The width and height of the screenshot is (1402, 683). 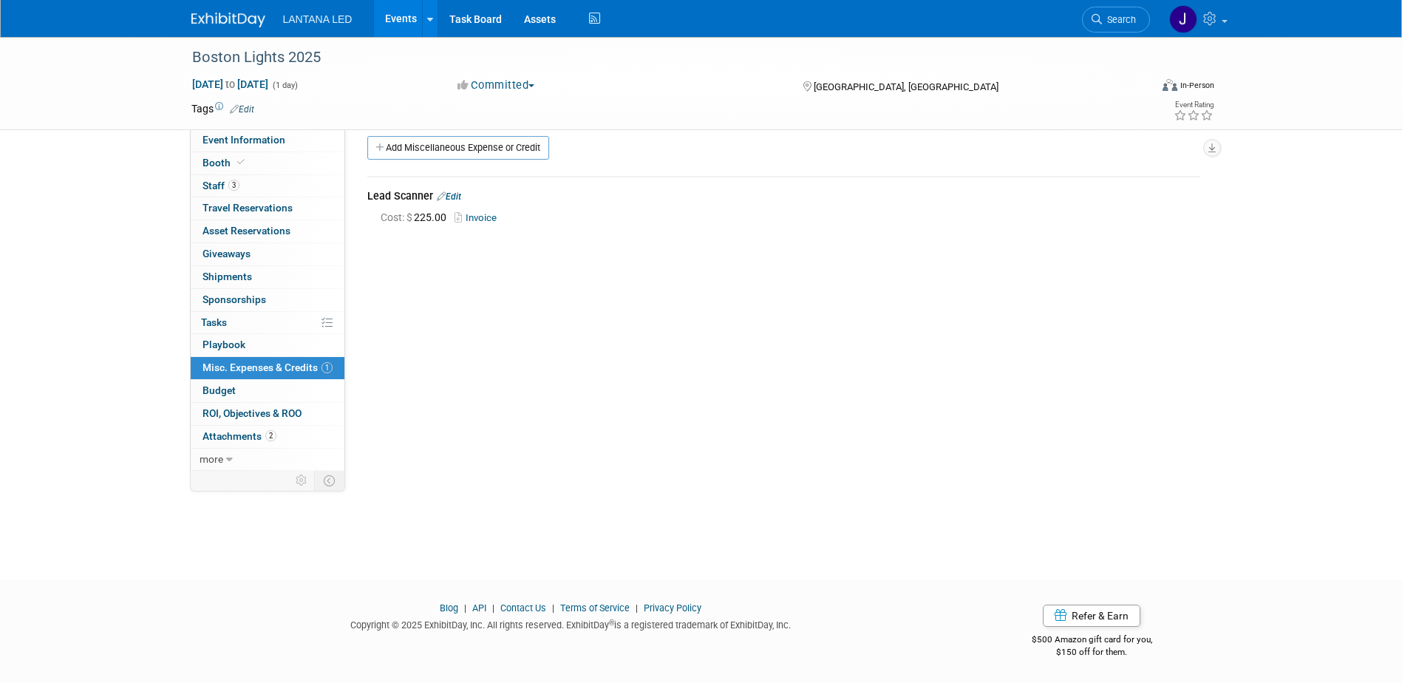 What do you see at coordinates (268, 367) in the screenshot?
I see `span: Misc. Expenses & Credits` at bounding box center [268, 367].